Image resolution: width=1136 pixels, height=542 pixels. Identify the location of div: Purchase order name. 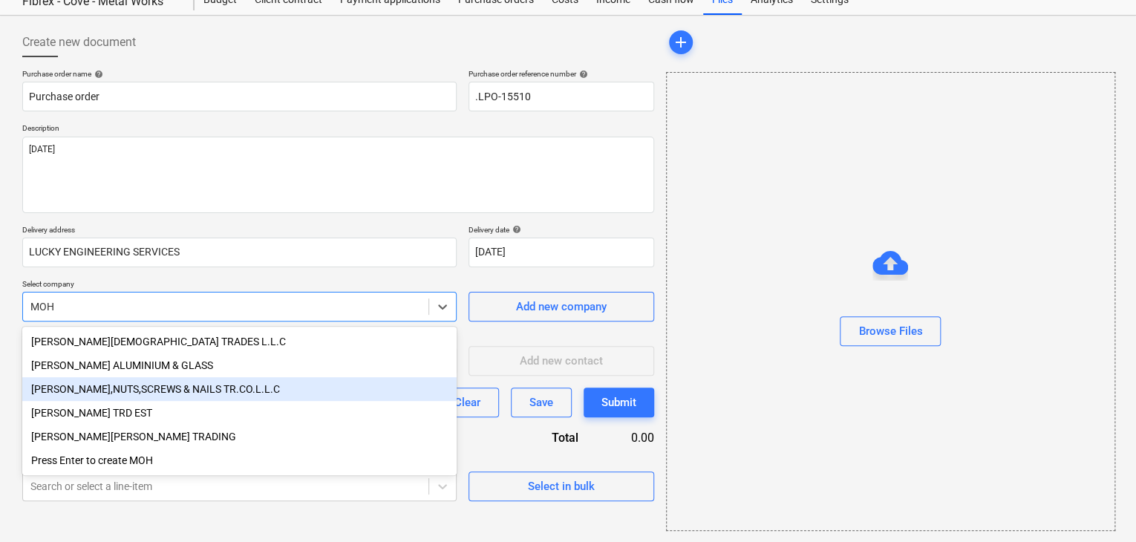
(239, 74).